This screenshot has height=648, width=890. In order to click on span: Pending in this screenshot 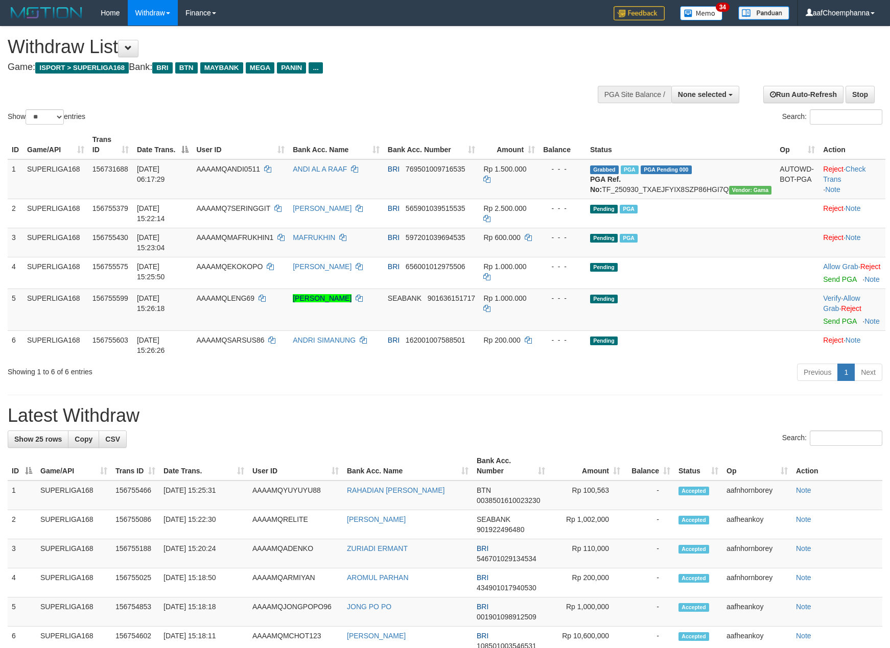, I will do `click(604, 267)`.